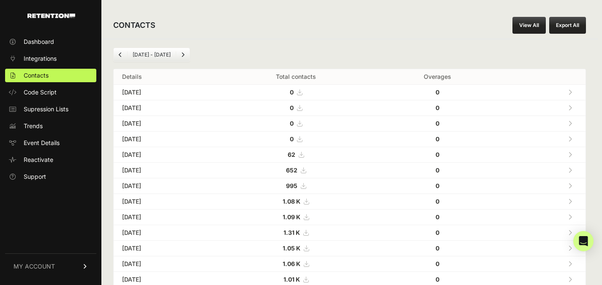 This screenshot has height=285, width=602. I want to click on a: 1.08 K, so click(296, 201).